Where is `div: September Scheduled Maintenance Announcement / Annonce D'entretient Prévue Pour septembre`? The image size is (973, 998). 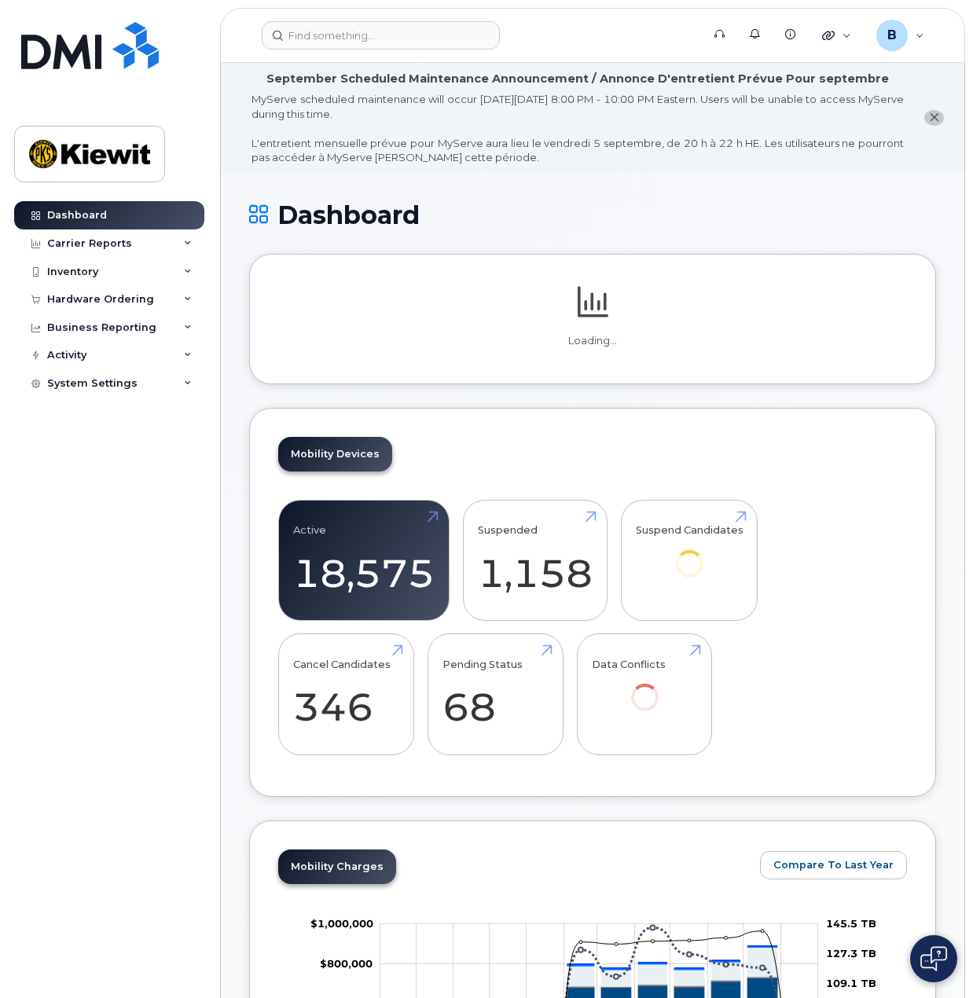 div: September Scheduled Maintenance Announcement / Annonce D'entretient Prévue Pour septembre is located at coordinates (578, 79).